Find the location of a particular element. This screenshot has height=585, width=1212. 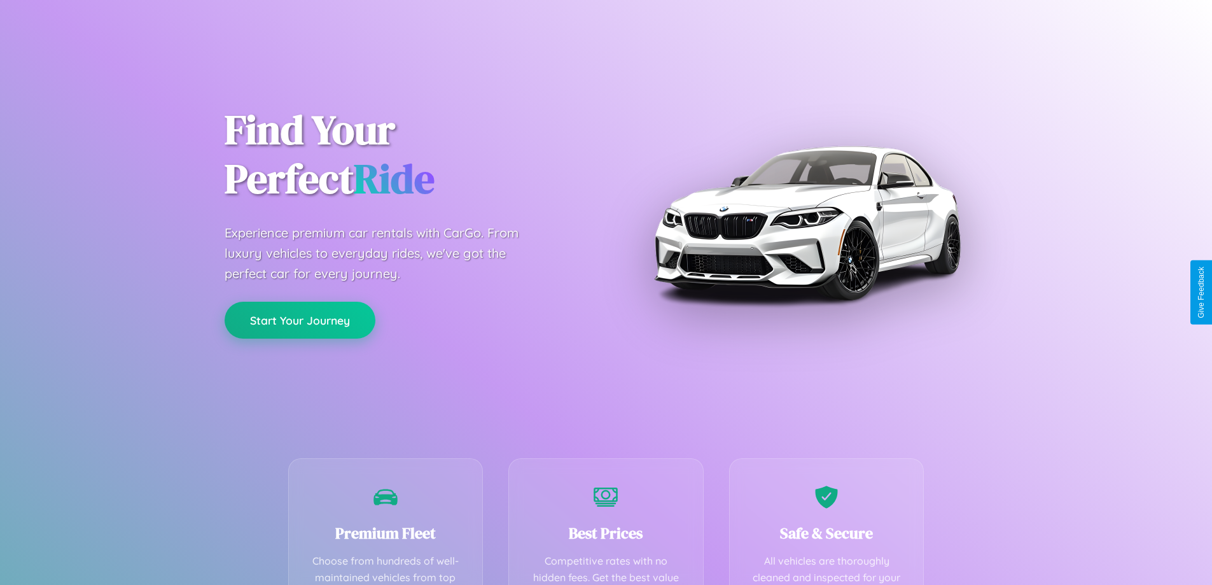

button: Start Your Journey is located at coordinates (300, 320).